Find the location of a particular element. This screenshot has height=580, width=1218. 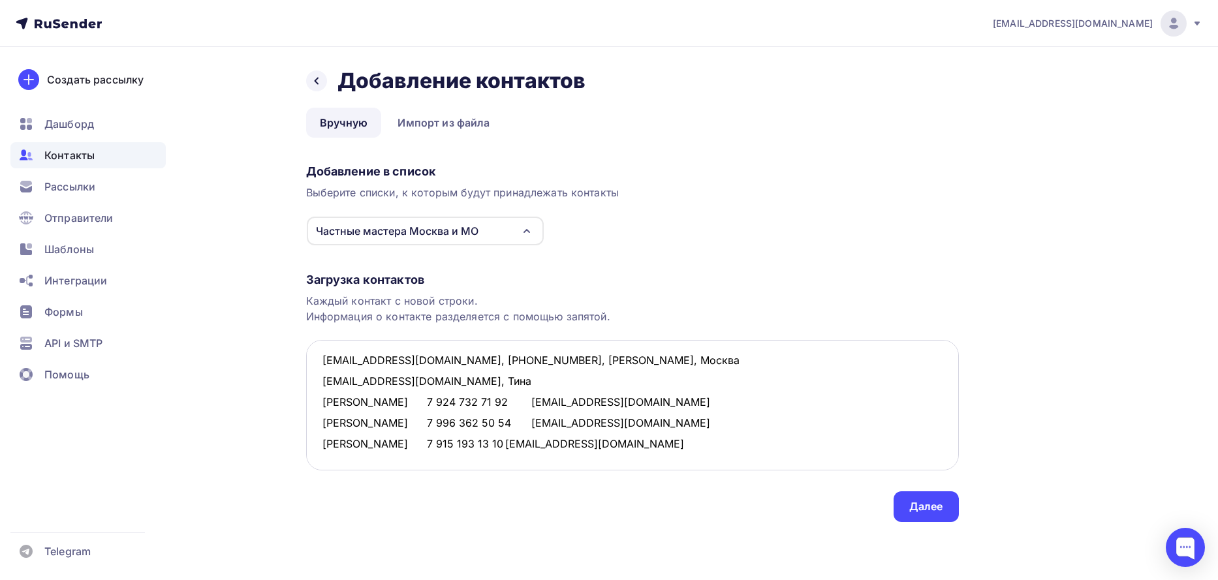

span: Отправители is located at coordinates (79, 218).